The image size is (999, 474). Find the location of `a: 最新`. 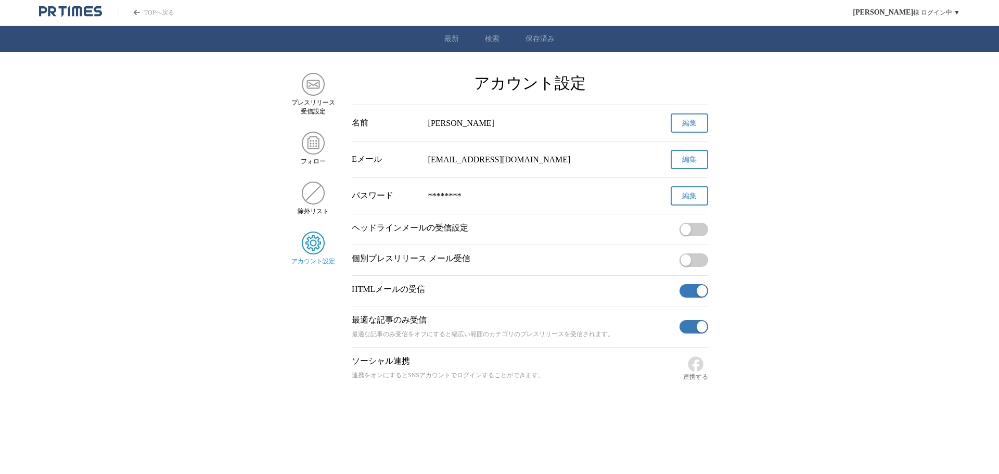

a: 最新 is located at coordinates (452, 39).